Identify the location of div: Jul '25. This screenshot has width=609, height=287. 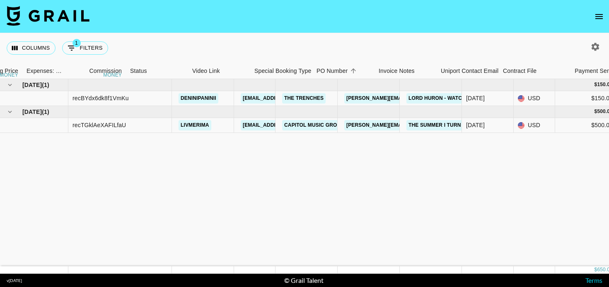
(476, 98).